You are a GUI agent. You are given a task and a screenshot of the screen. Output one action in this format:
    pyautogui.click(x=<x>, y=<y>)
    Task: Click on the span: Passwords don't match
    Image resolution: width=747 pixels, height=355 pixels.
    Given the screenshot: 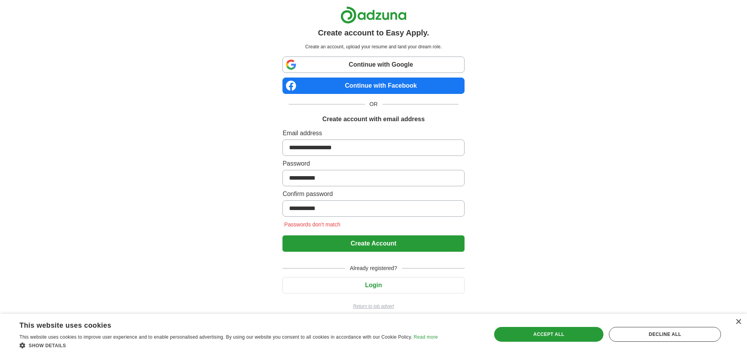 What is the action you would take?
    pyautogui.click(x=312, y=224)
    